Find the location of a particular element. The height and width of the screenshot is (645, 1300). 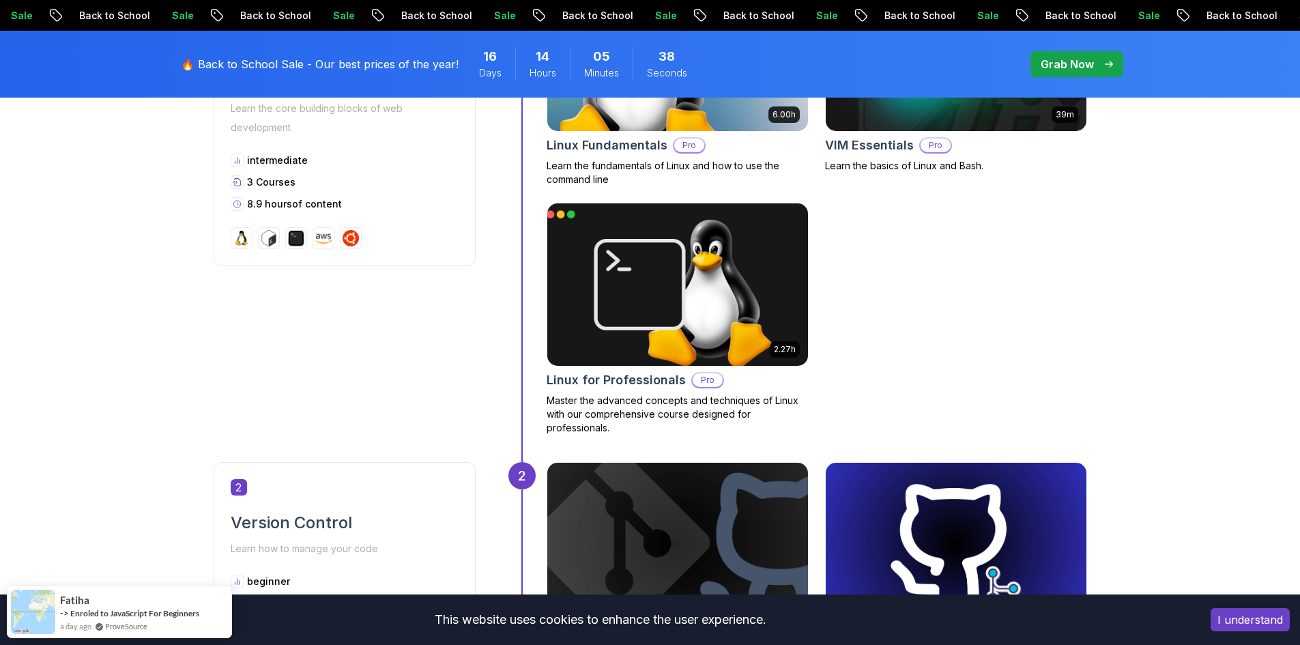

img: Git for Professionals card is located at coordinates (956, 544).